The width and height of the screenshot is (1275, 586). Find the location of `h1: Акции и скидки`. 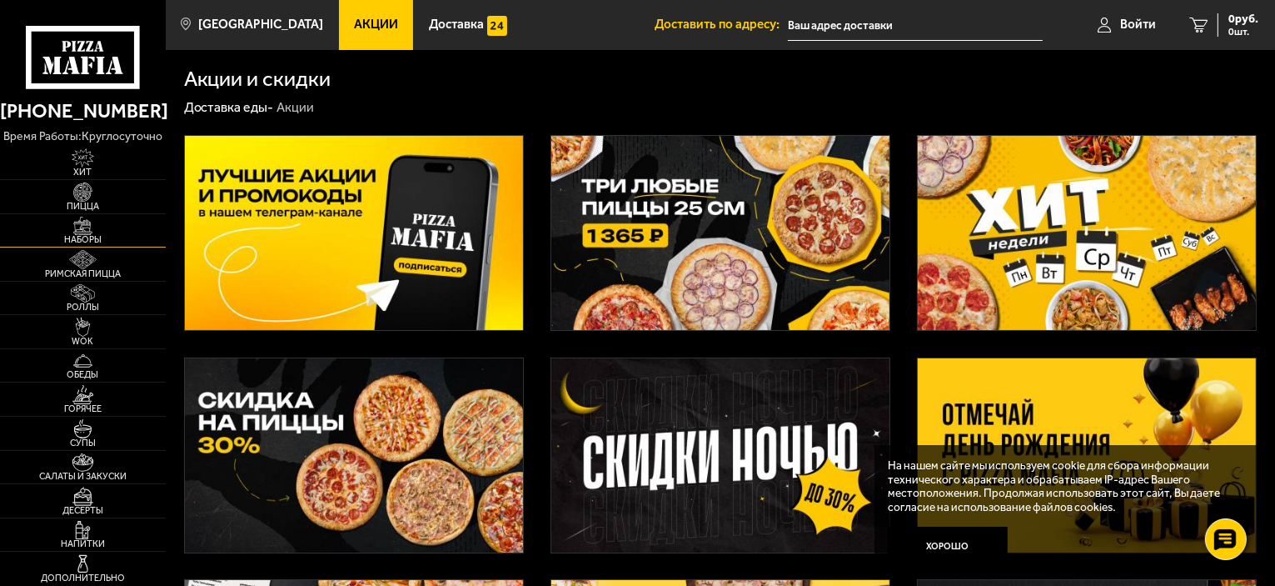

h1: Акции и скидки is located at coordinates (257, 79).